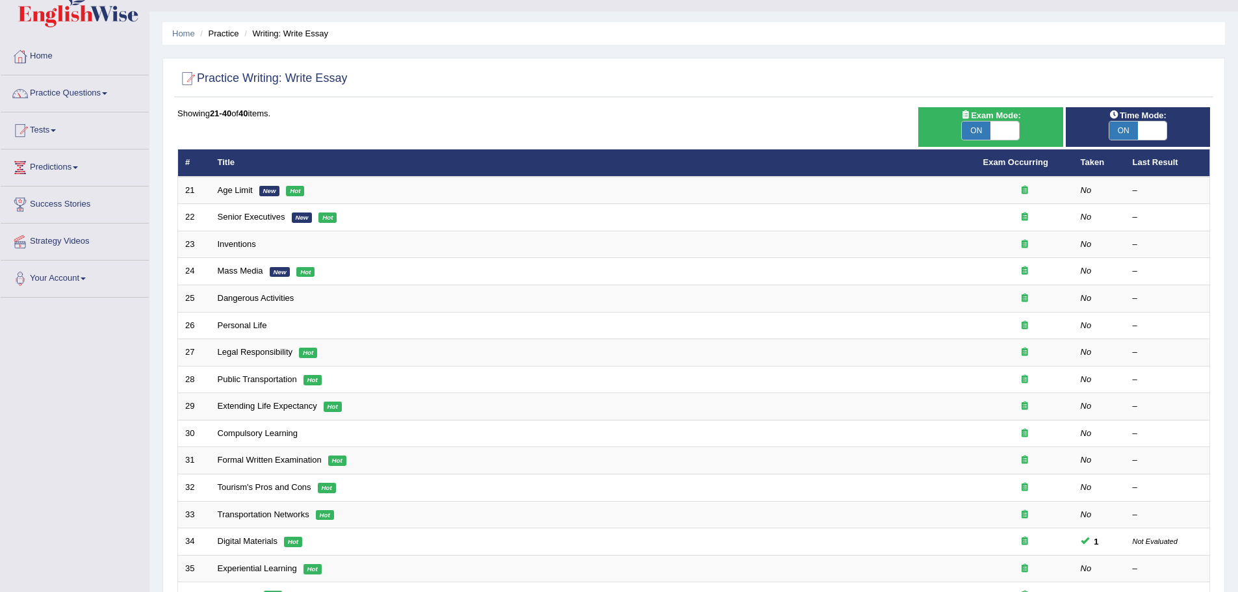  I want to click on td: 34, so click(194, 542).